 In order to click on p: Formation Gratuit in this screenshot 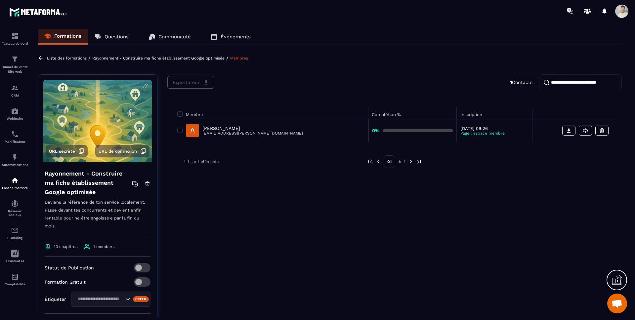, I will do `click(65, 282)`.